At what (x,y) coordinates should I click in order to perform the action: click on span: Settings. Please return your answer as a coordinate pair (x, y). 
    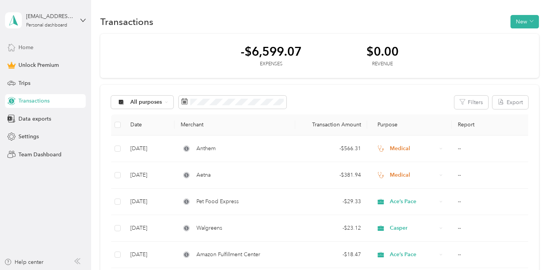
    Looking at the image, I should click on (28, 136).